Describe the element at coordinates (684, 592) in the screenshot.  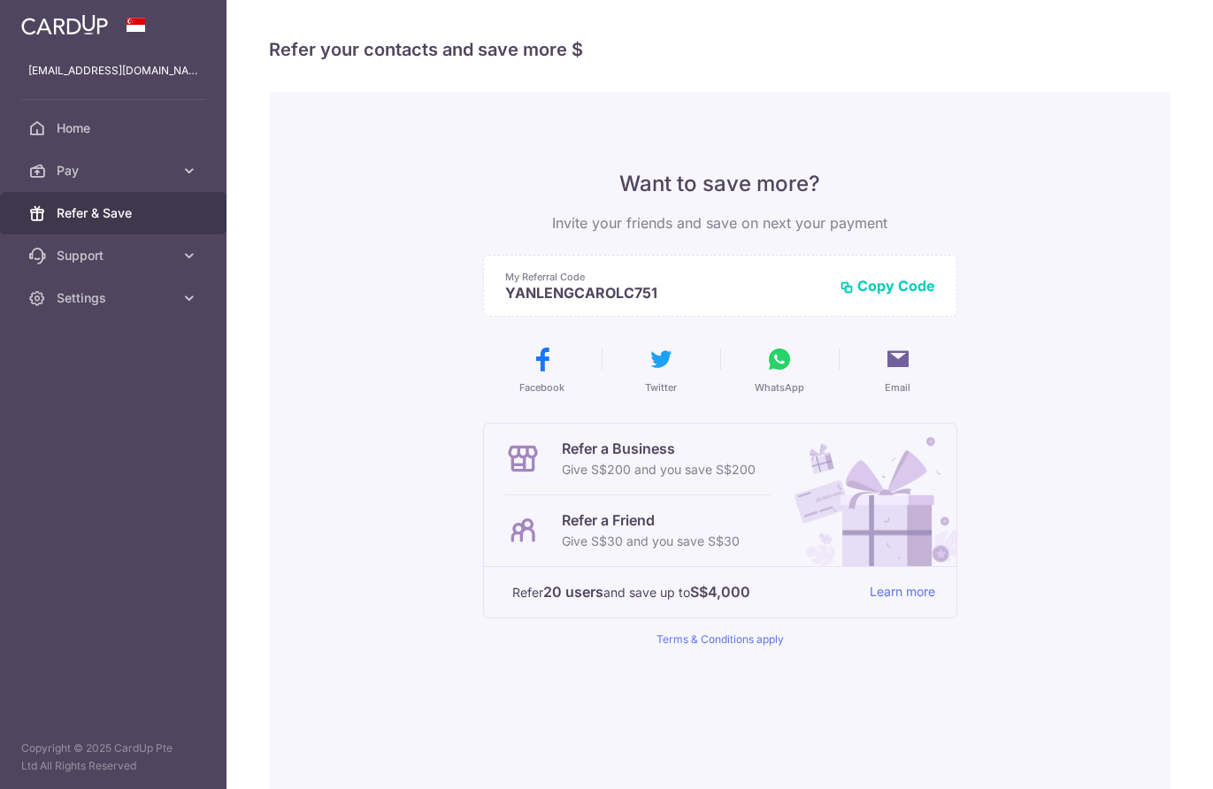
I see `p: Refer and save up to` at that location.